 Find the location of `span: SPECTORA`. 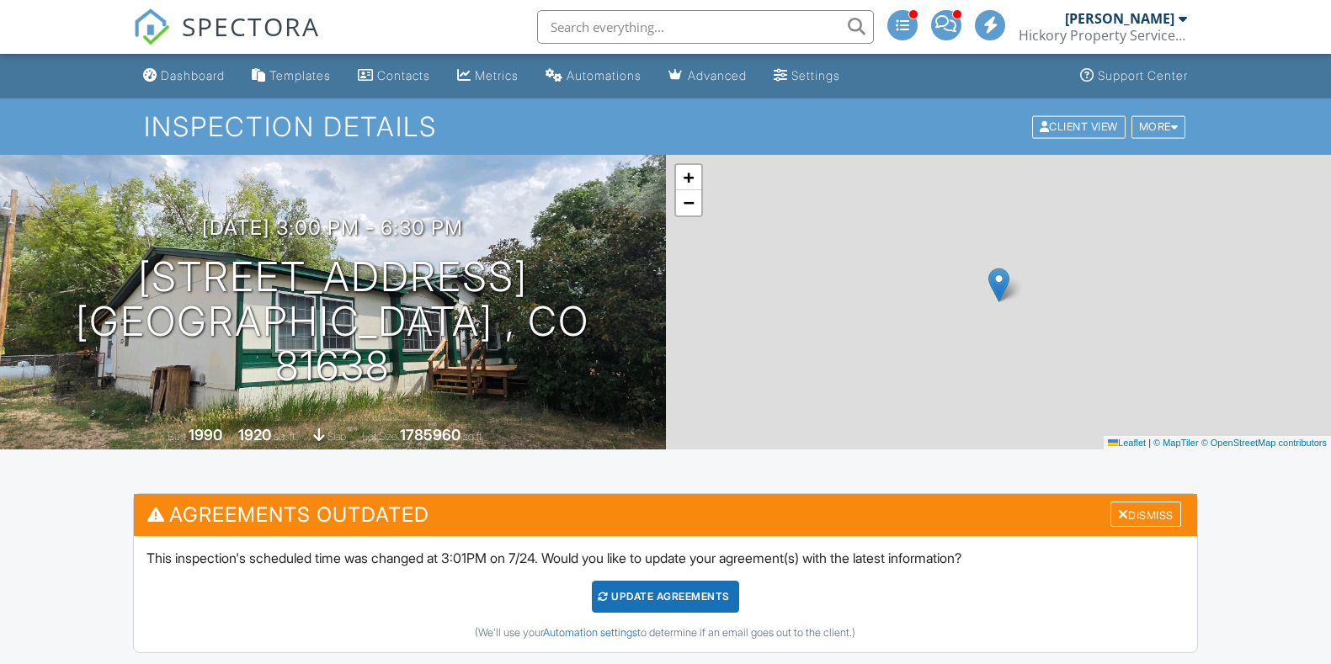

span: SPECTORA is located at coordinates (251, 26).